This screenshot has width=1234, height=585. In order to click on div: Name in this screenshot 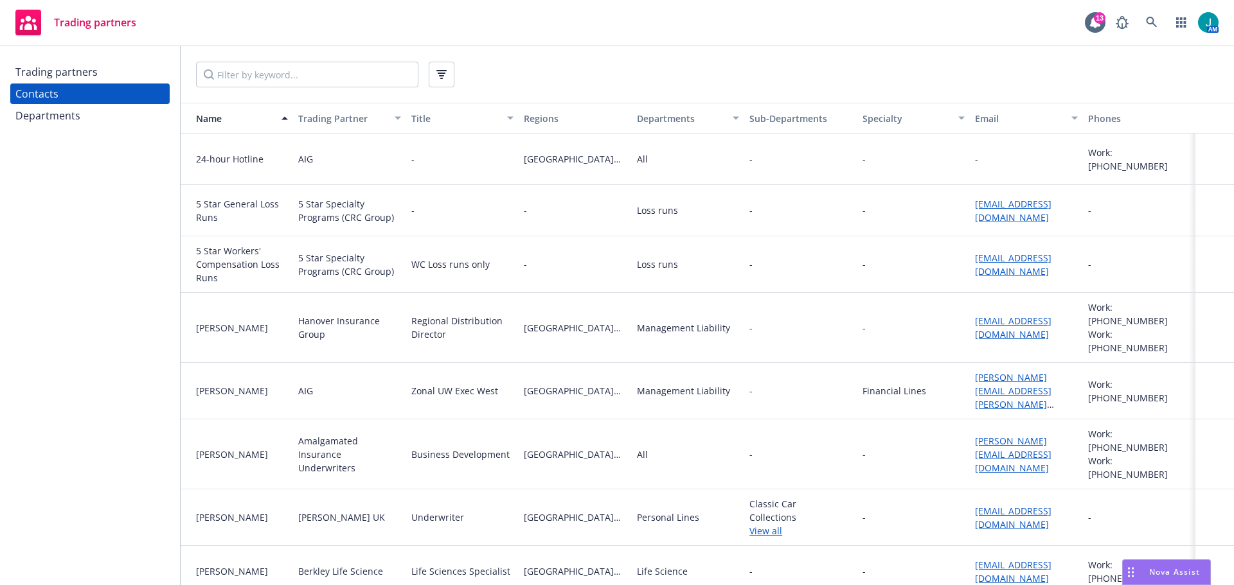, I will do `click(229, 118)`.